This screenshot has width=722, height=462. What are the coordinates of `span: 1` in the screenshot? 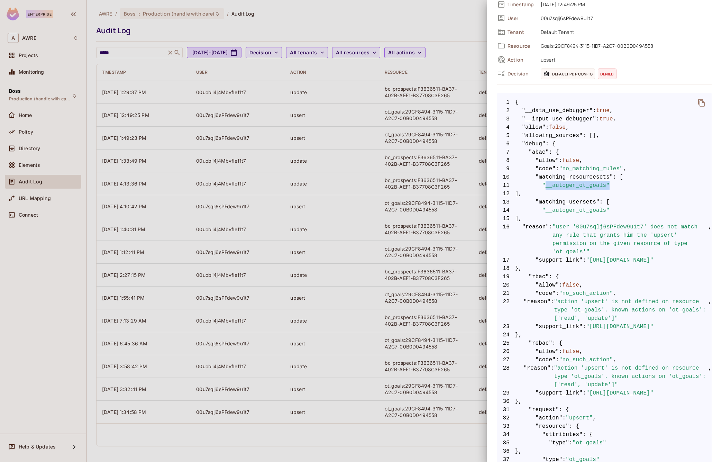 It's located at (506, 102).